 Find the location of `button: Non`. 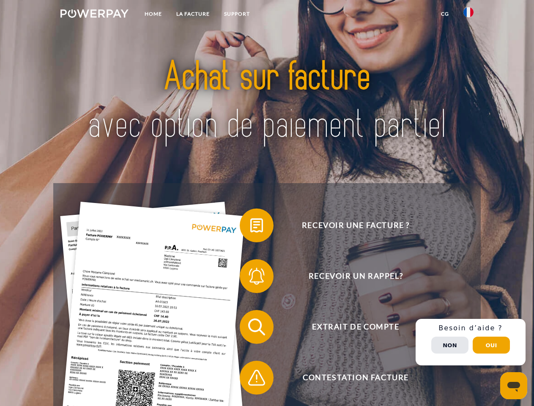

button: Non is located at coordinates (450, 345).